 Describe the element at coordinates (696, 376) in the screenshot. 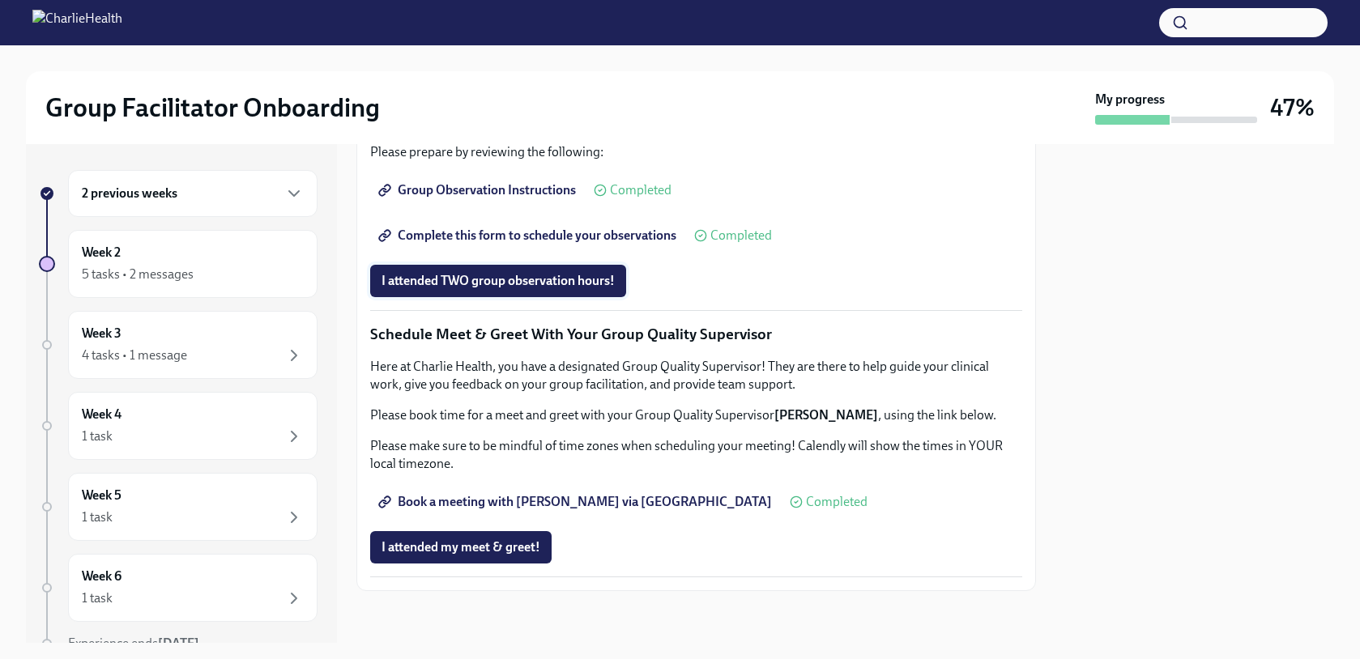

I see `p: Here at Charlie Health, you have a designated Group Quality Supervisor! They are there to help gu...` at that location.